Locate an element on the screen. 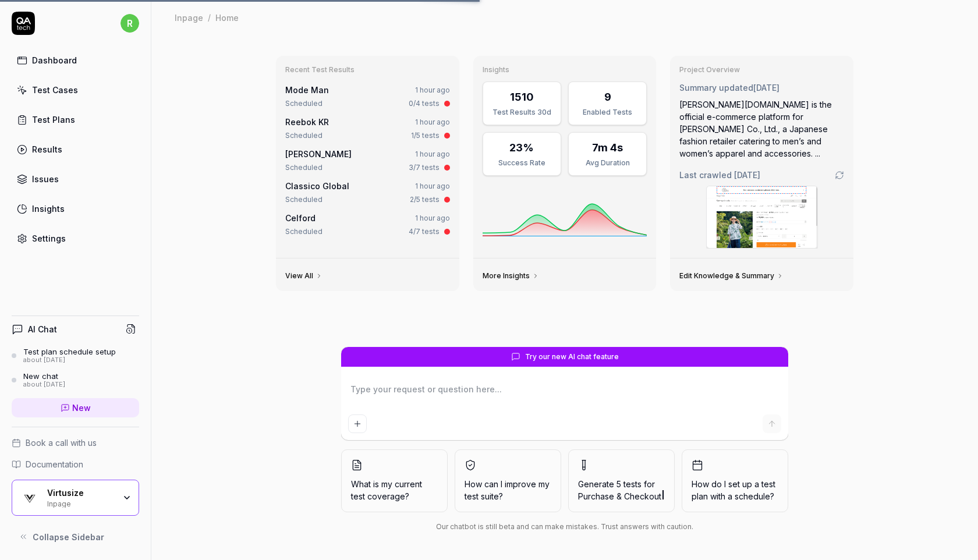  a: Edit Knowledge & Summary is located at coordinates (731, 276).